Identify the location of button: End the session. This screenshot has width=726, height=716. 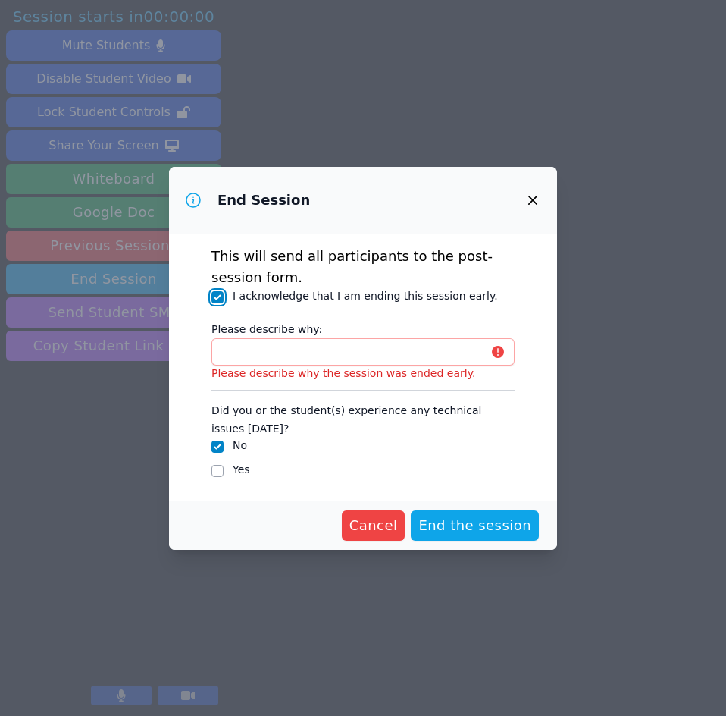
(475, 525).